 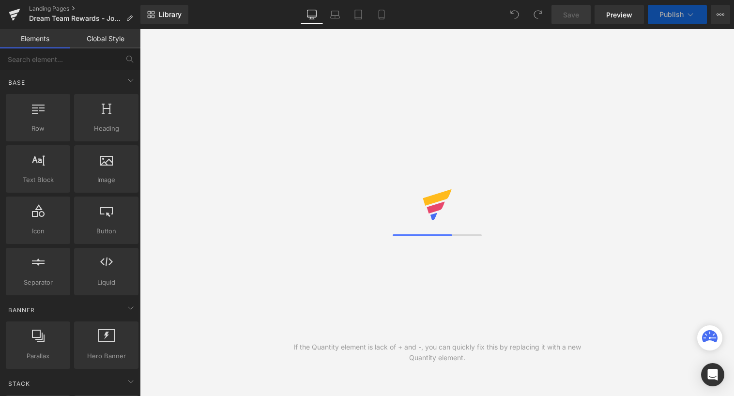 I want to click on span: Icon, so click(x=38, y=231).